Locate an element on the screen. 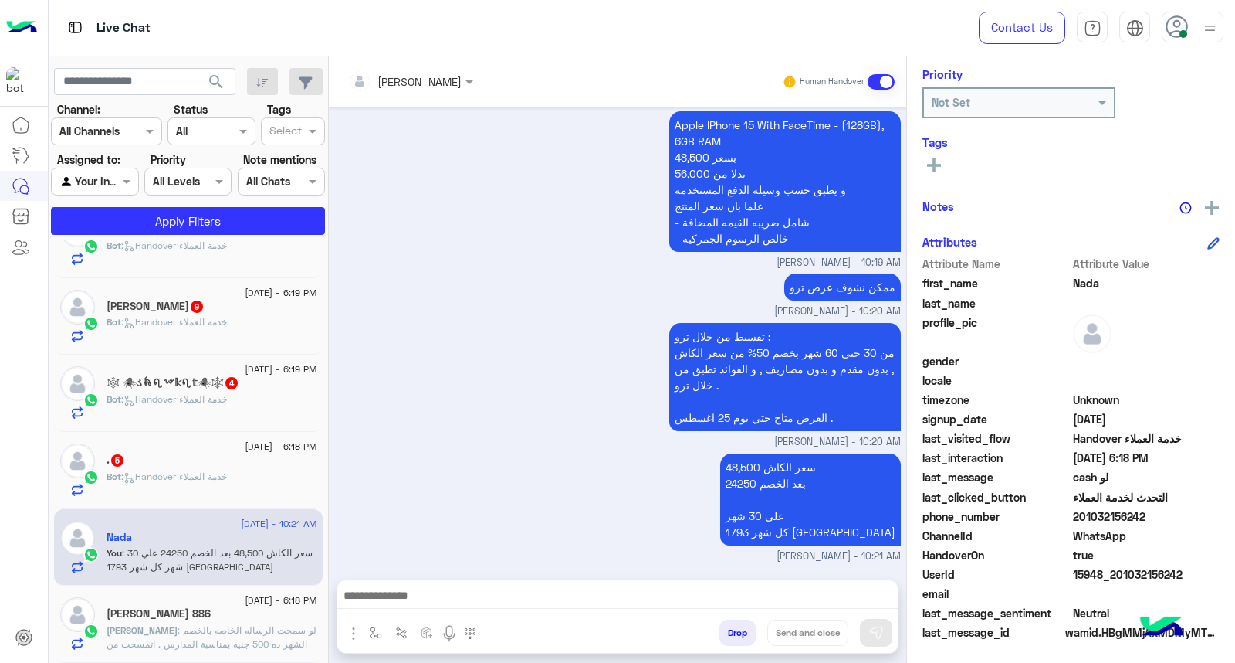 The image size is (1235, 663). span: search is located at coordinates (216, 82).